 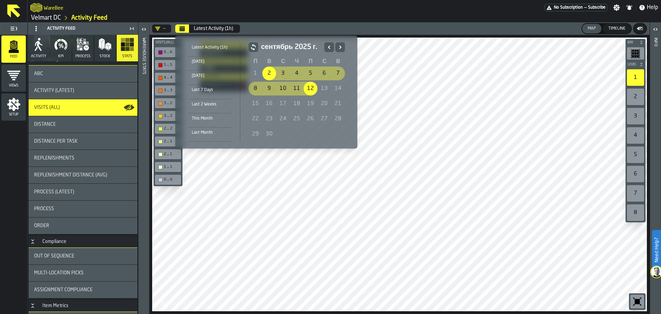 I want to click on div: Выбрано воскресенье, 7 сентября 2025 г., so click(x=338, y=73).